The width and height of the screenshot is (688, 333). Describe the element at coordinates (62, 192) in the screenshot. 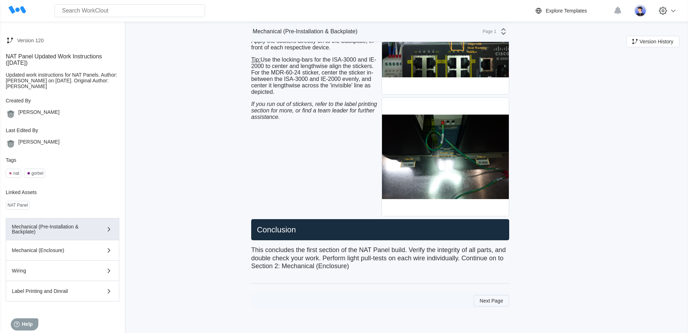

I see `div: Linked Assets` at that location.